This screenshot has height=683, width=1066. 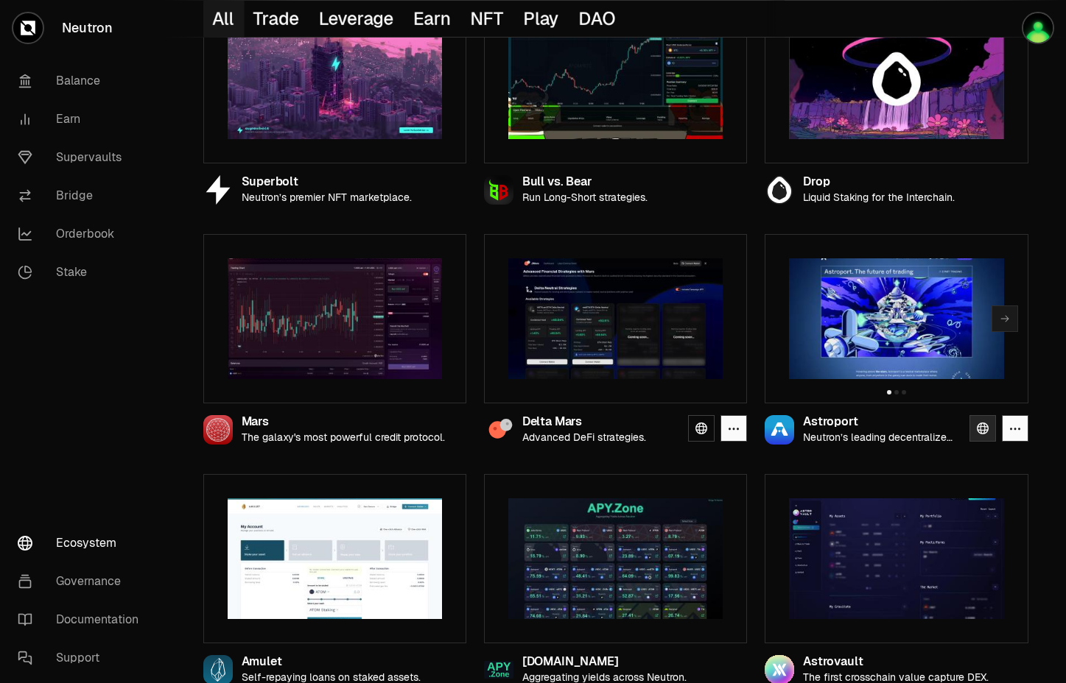 What do you see at coordinates (615, 559) in the screenshot?
I see `img: Apy.Zone preview image` at bounding box center [615, 559].